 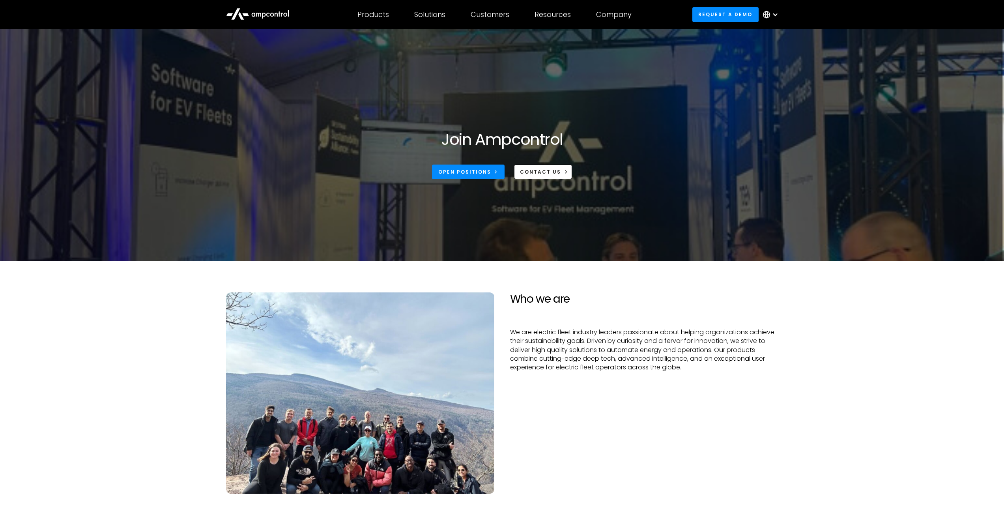 I want to click on div: Open Positions, so click(x=464, y=172).